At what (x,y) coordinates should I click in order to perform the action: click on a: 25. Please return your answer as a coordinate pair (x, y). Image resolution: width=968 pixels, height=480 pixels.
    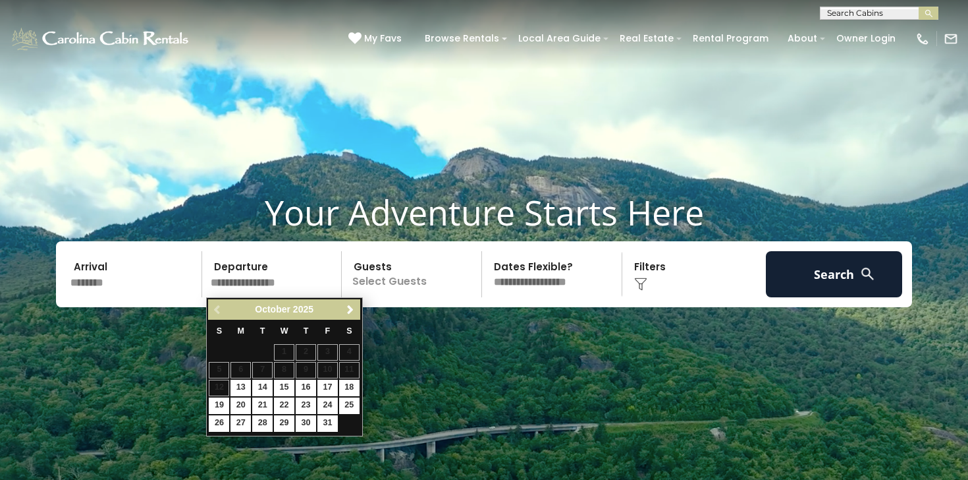
    Looking at the image, I should click on (349, 405).